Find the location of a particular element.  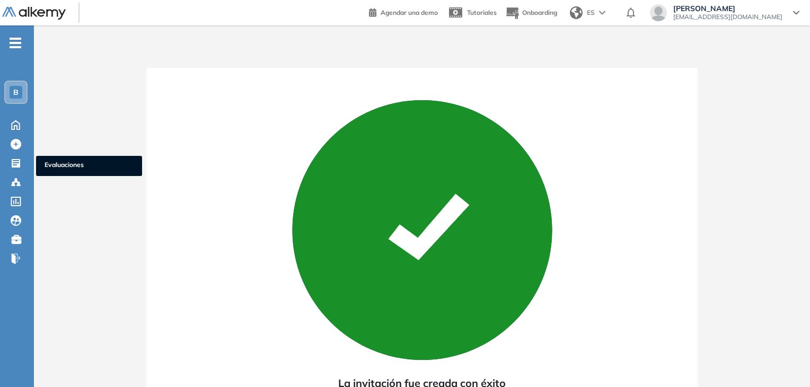

a: Agendar una demo is located at coordinates (403, 12).